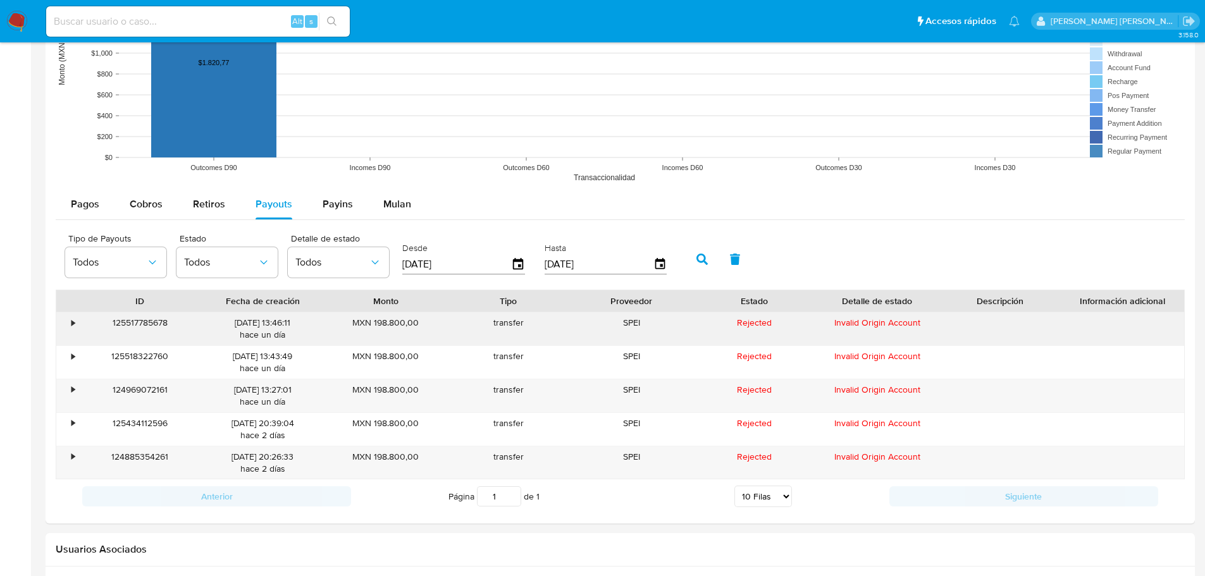  What do you see at coordinates (1014, 21) in the screenshot?
I see `a: Notificaciones` at bounding box center [1014, 21].